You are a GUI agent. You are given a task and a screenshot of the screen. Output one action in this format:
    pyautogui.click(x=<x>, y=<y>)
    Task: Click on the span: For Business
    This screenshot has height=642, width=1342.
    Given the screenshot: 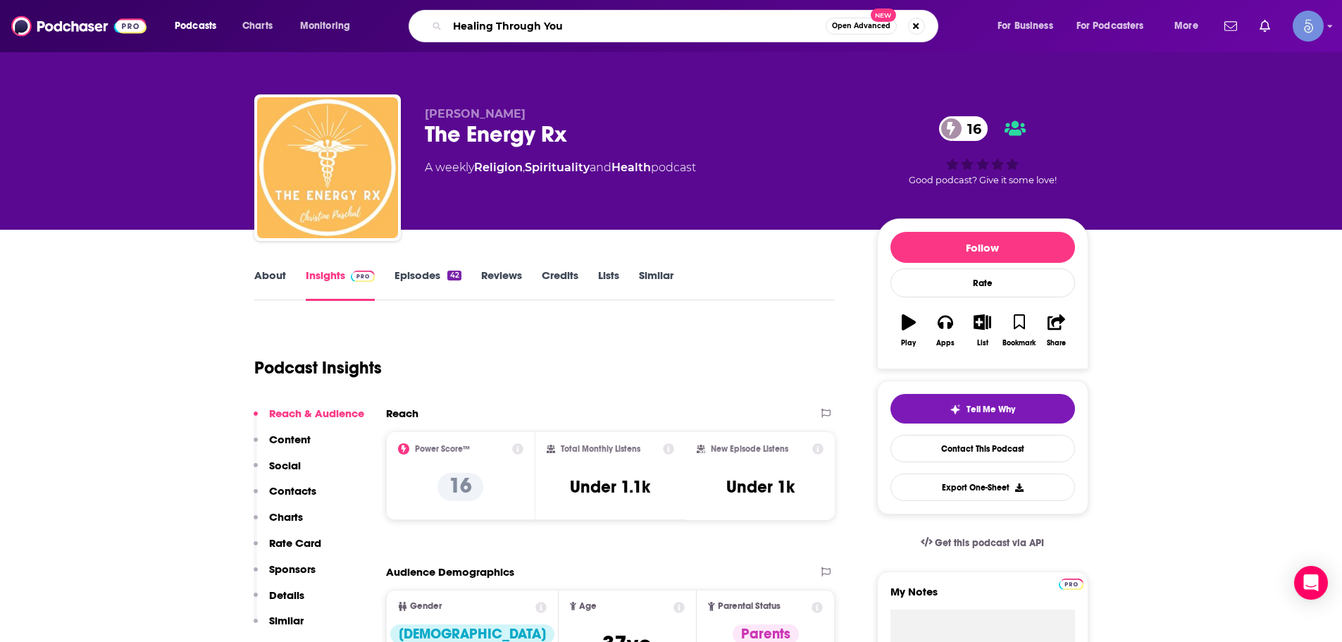 What is the action you would take?
    pyautogui.click(x=1025, y=26)
    